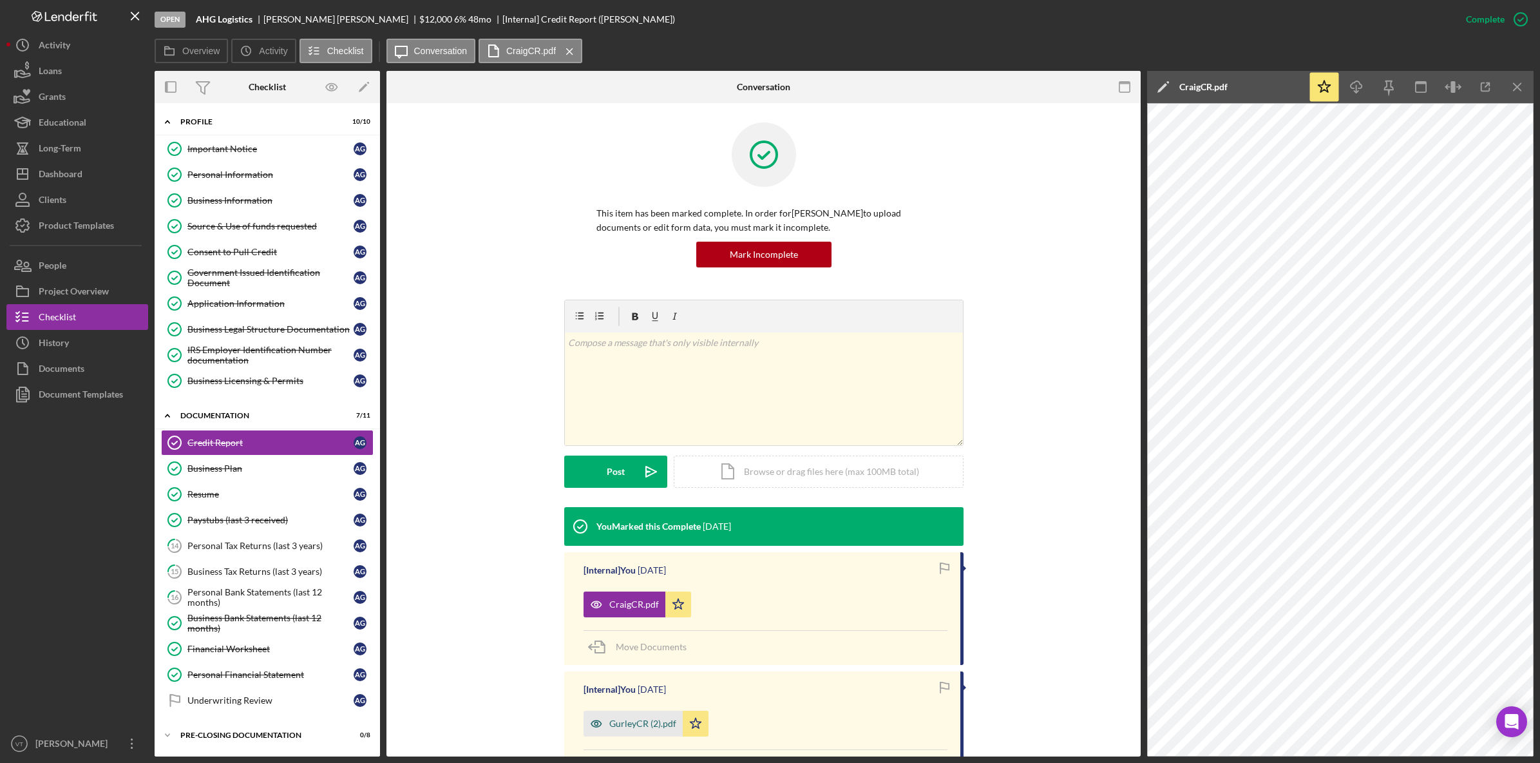  I want to click on a: Business InformationAG, so click(267, 200).